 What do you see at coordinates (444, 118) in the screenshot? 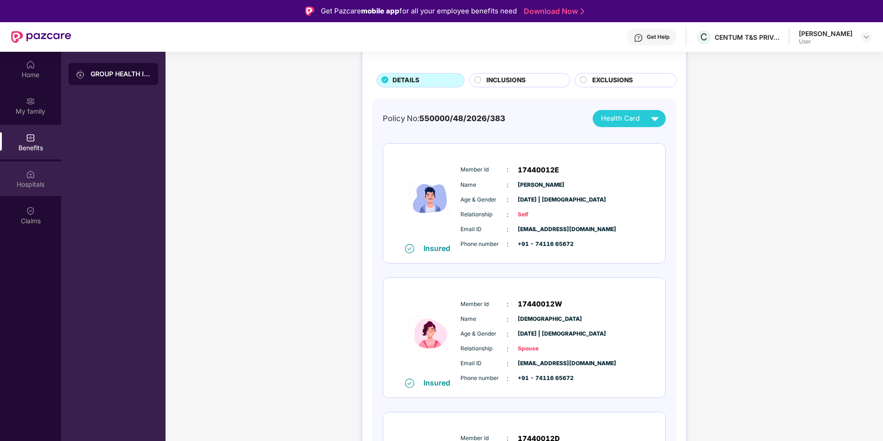
I see `div: Policy No:` at bounding box center [444, 118].